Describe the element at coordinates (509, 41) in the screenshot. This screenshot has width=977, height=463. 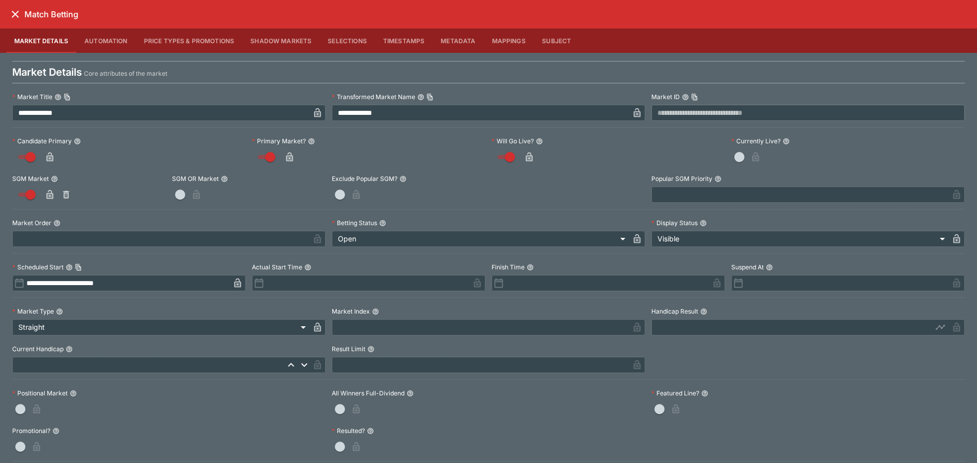
I see `button: Mappings` at that location.